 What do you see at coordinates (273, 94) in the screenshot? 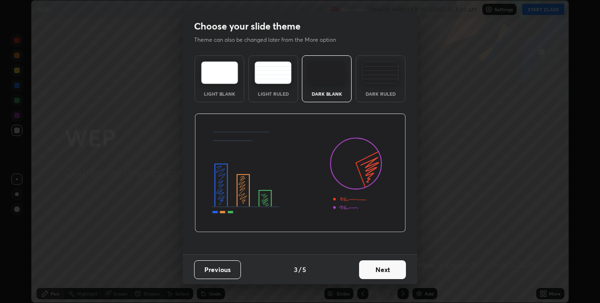
I see `div: Light Ruled` at bounding box center [273, 94].